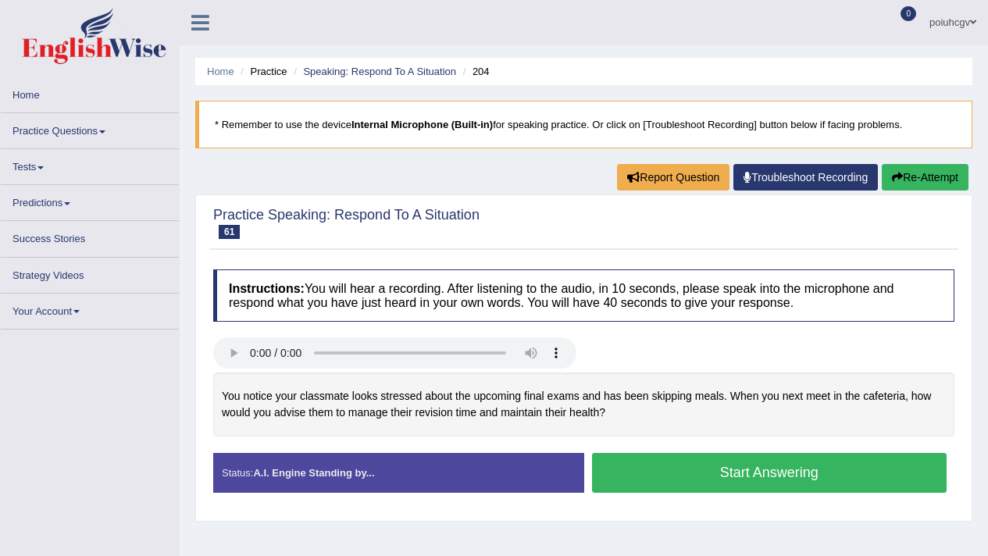 This screenshot has height=556, width=988. What do you see at coordinates (806, 177) in the screenshot?
I see `a: Troubleshoot Recording` at bounding box center [806, 177].